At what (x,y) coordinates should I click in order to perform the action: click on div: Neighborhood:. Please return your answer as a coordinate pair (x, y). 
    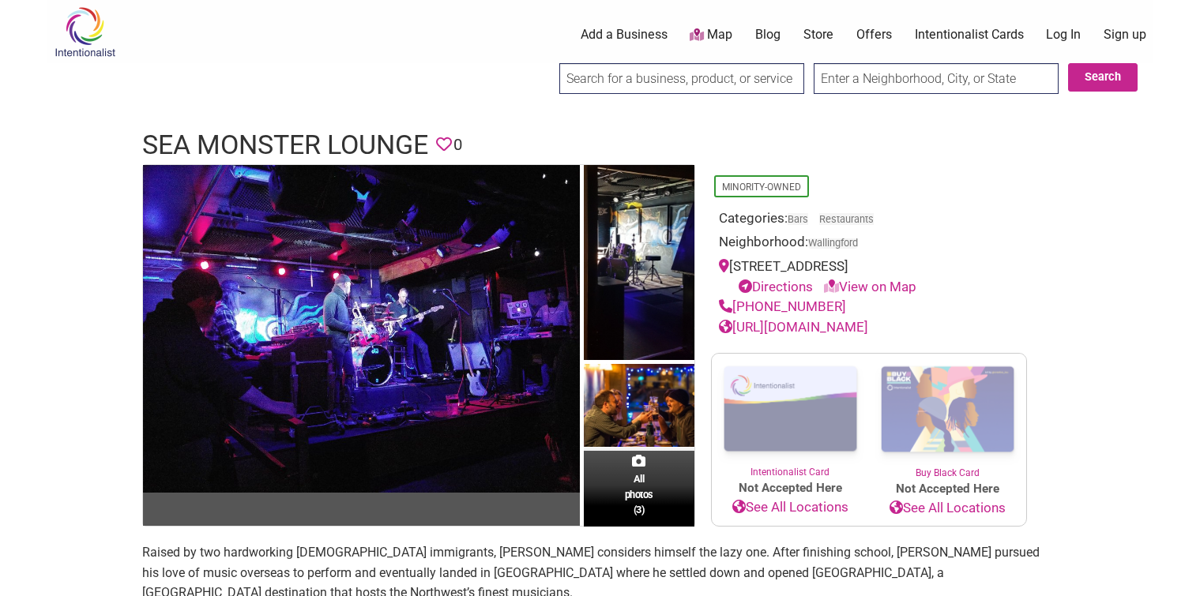
    Looking at the image, I should click on (869, 244).